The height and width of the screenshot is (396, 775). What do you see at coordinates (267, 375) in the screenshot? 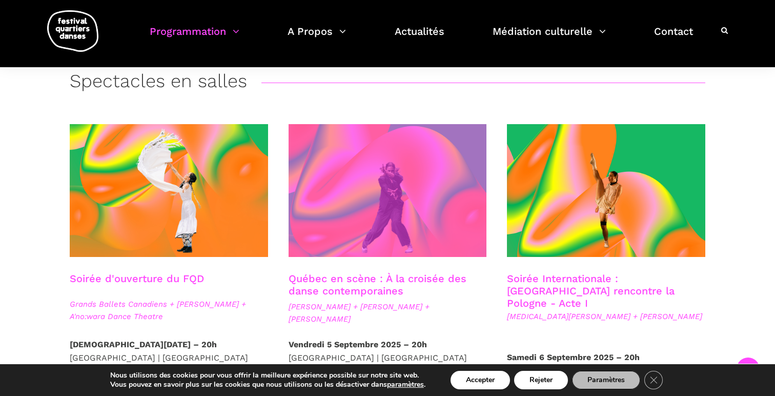
I see `p: Nous utilisons des cookies pour vous offrir la meilleure expérience possible sur notre site web.` at bounding box center [267, 375].